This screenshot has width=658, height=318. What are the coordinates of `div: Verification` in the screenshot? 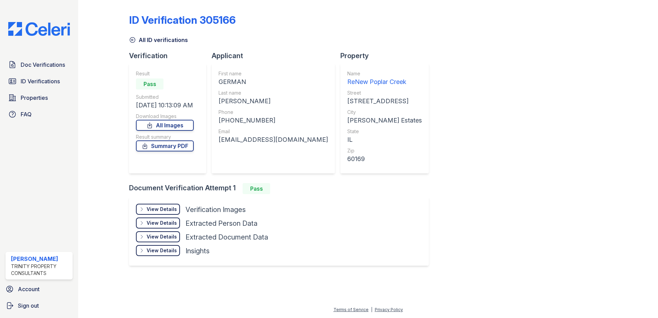 It's located at (170, 56).